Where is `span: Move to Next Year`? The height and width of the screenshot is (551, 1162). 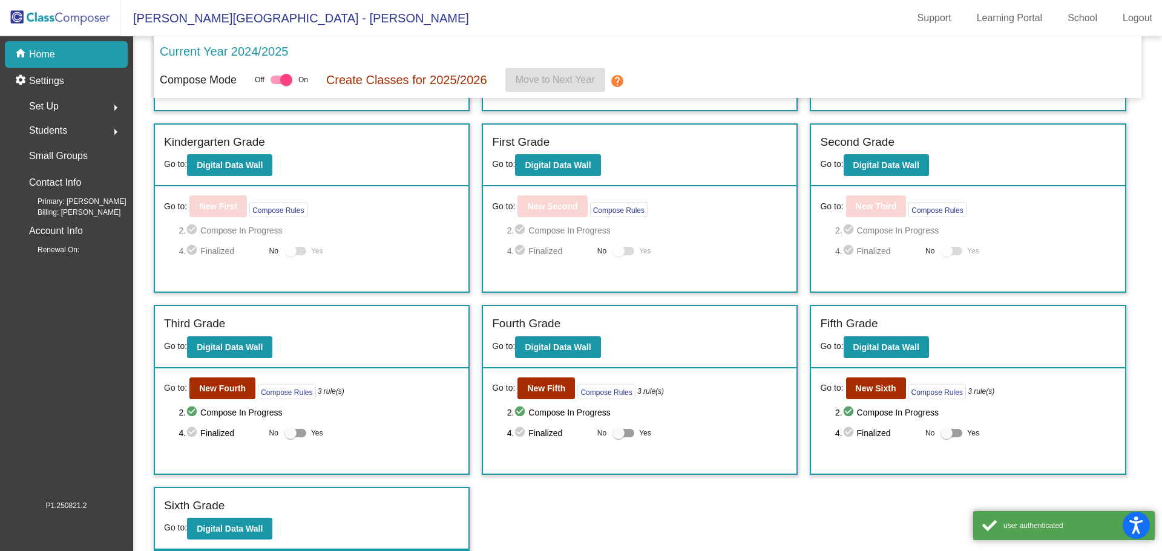 span: Move to Next Year is located at coordinates (555, 79).